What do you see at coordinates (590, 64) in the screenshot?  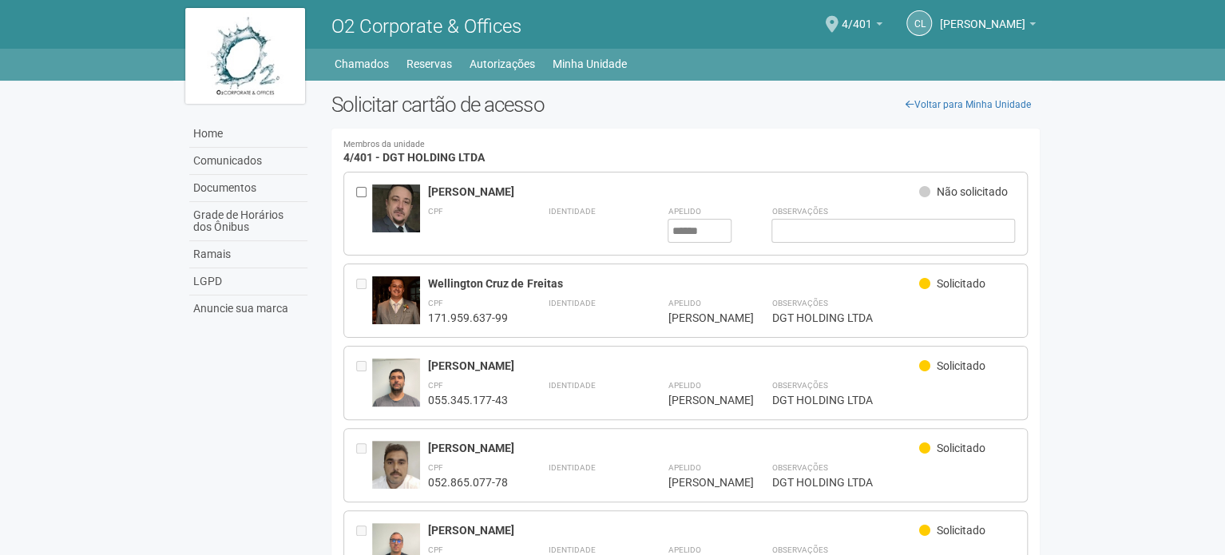 I see `a: Minha Unidade` at bounding box center [590, 64].